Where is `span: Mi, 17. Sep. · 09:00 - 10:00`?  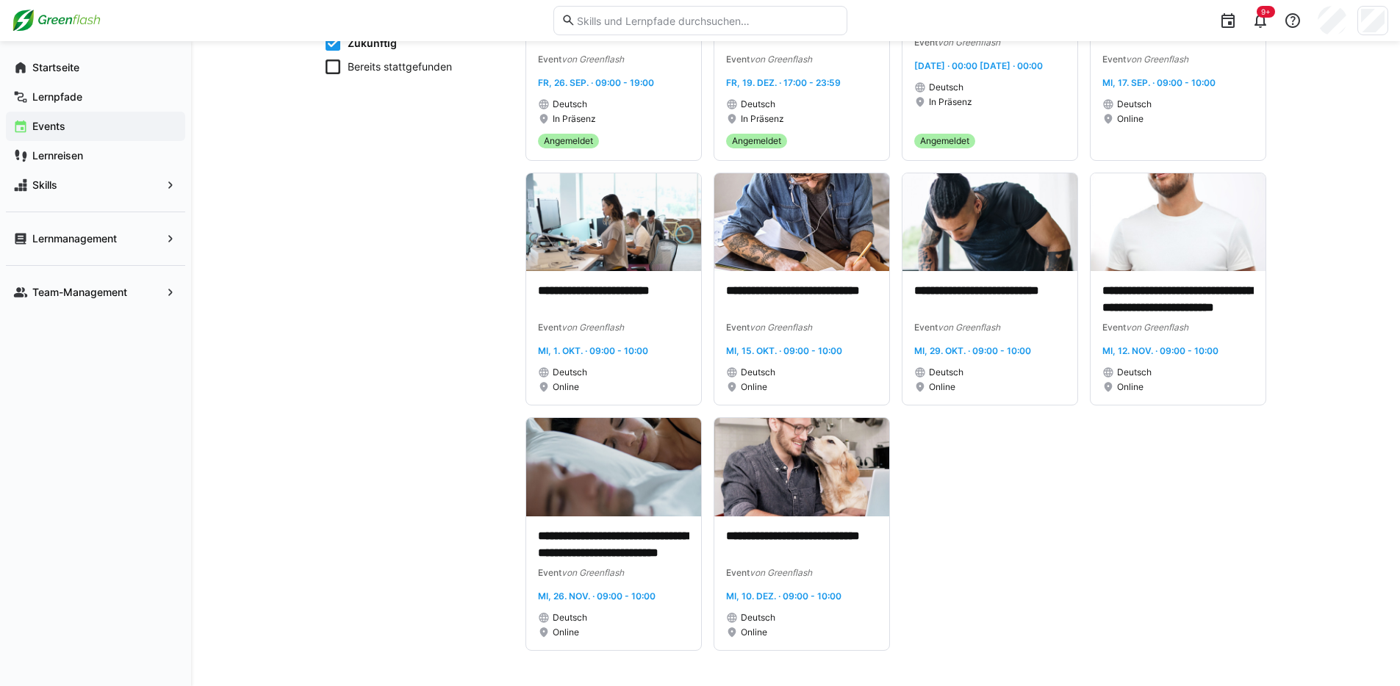 span: Mi, 17. Sep. · 09:00 - 10:00 is located at coordinates (1159, 82).